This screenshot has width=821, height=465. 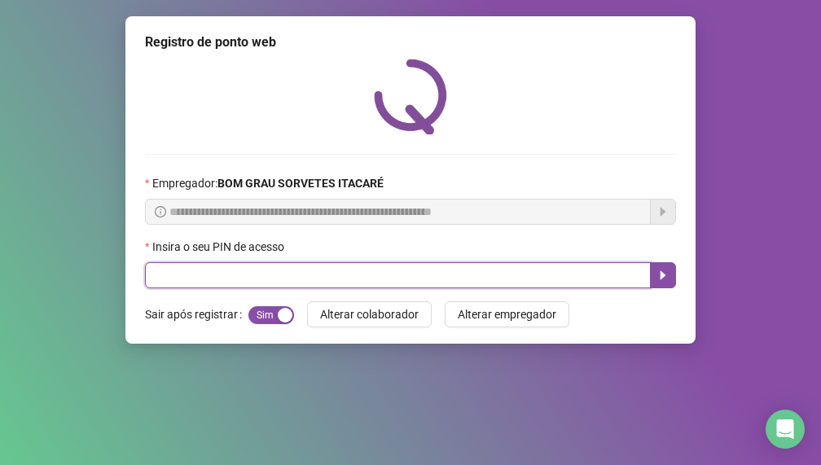 I want to click on button: Alterar empregador, so click(x=506, y=314).